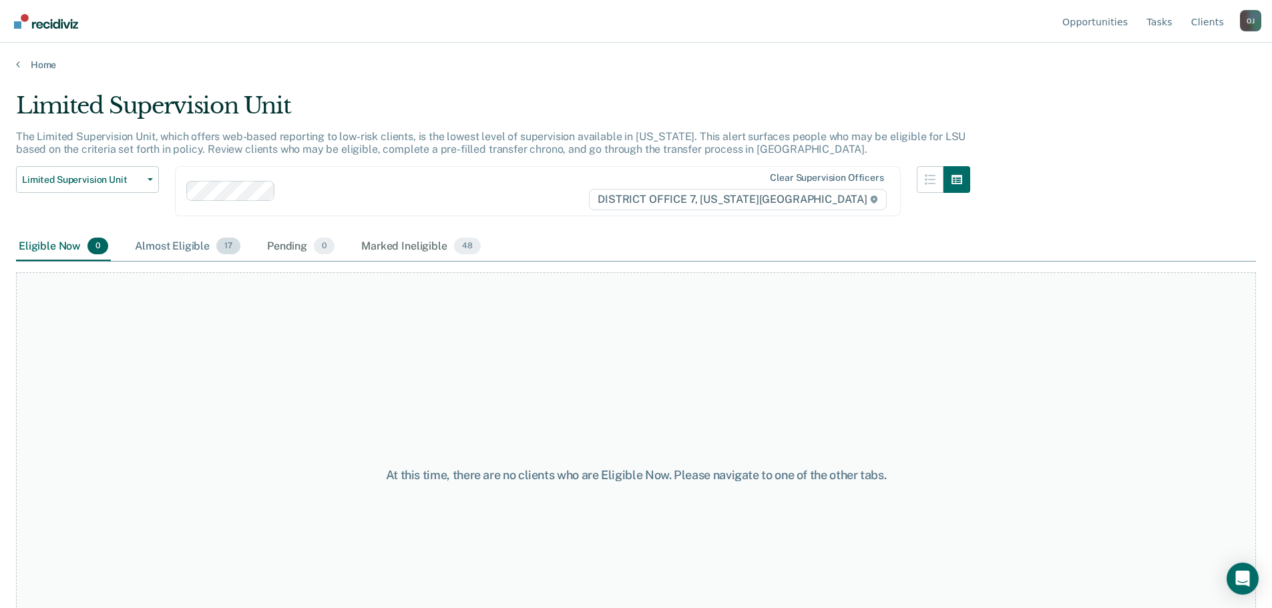 This screenshot has height=608, width=1272. Describe the element at coordinates (228, 246) in the screenshot. I see `span: 17` at that location.